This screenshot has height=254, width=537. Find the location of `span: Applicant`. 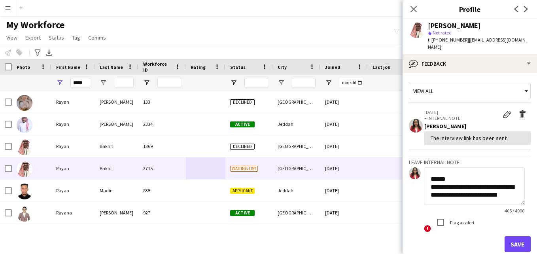

span: Applicant is located at coordinates (242, 190).